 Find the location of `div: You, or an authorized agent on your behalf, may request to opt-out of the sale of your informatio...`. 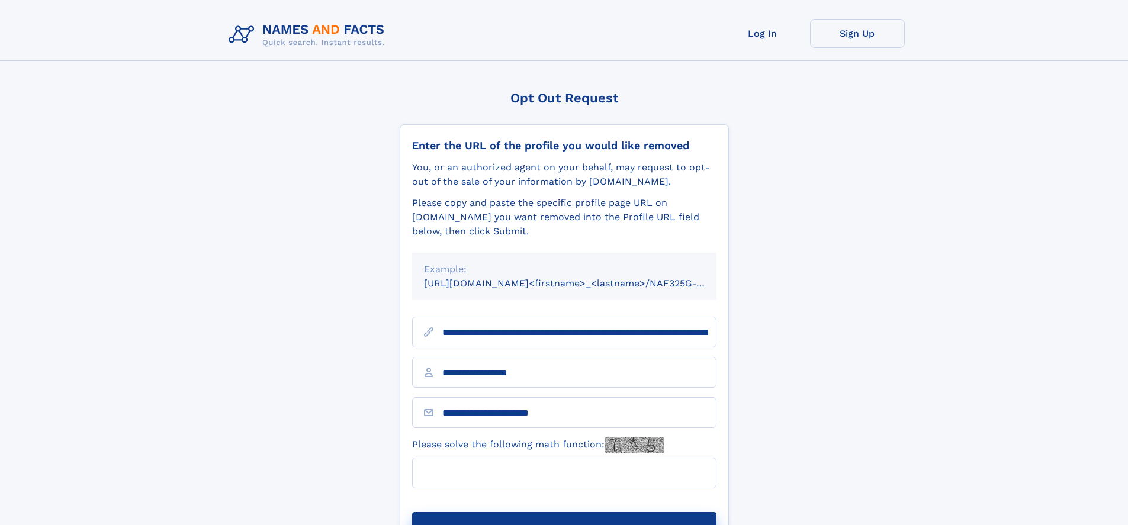

div: You, or an authorized agent on your behalf, may request to opt-out of the sale of your informatio... is located at coordinates (564, 175).